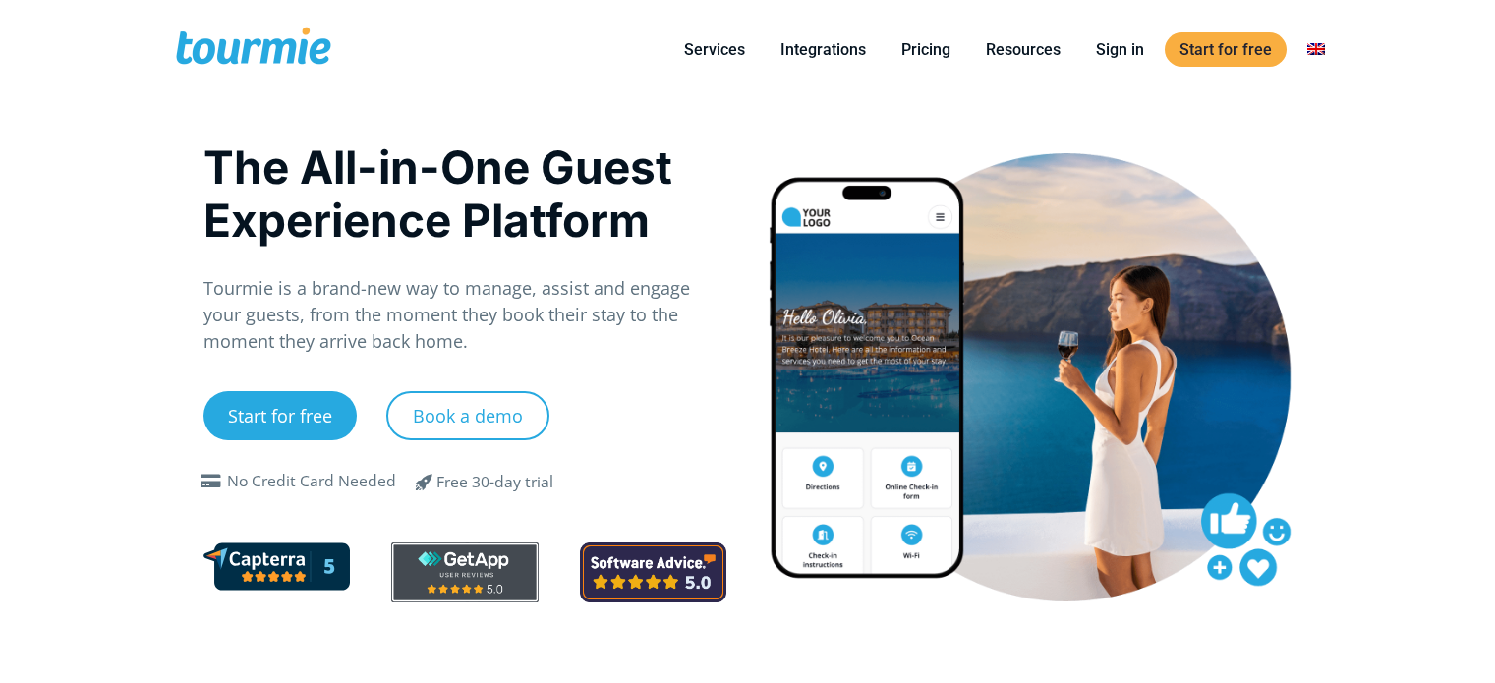 This screenshot has height=683, width=1495. What do you see at coordinates (1023, 49) in the screenshot?
I see `a: Resources` at bounding box center [1023, 49].